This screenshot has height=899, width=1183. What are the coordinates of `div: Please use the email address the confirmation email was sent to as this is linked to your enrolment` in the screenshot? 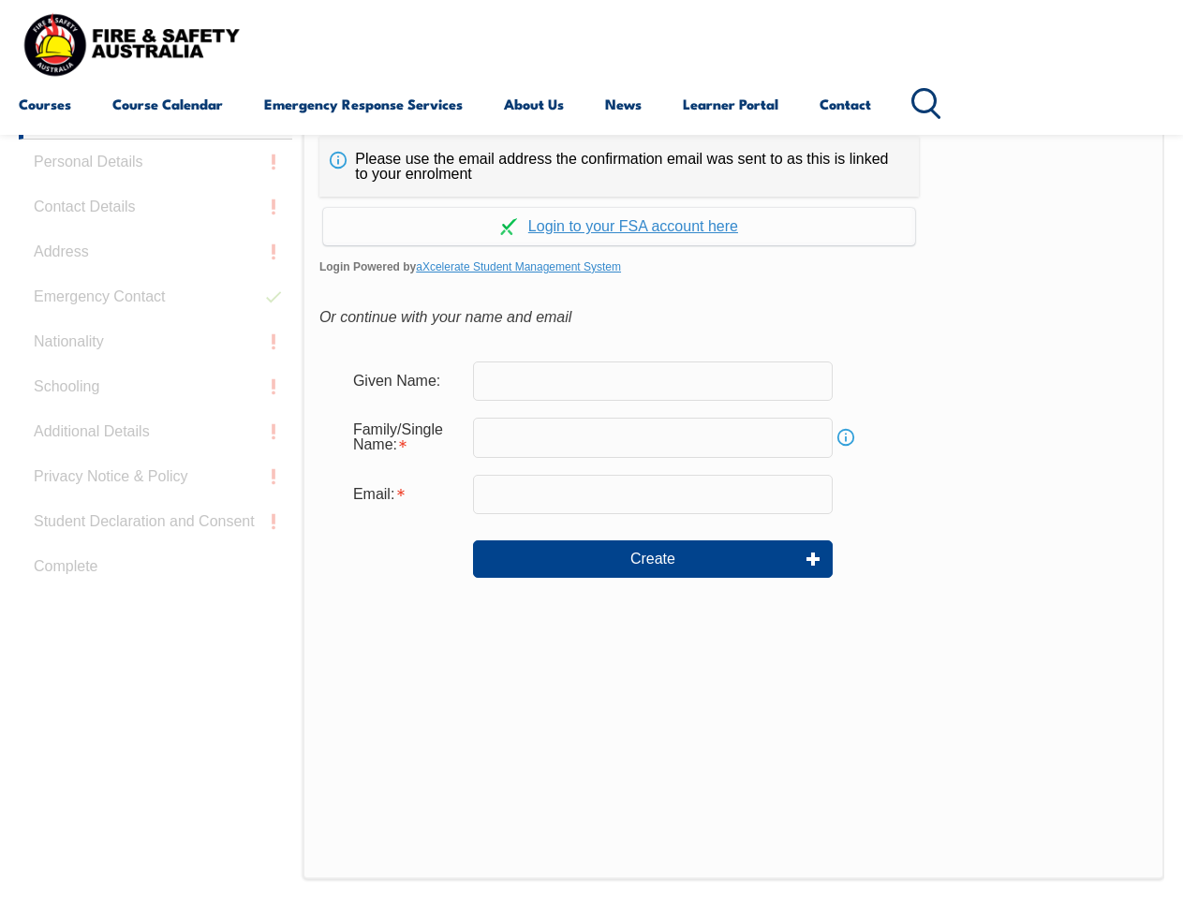 It's located at (619, 167).